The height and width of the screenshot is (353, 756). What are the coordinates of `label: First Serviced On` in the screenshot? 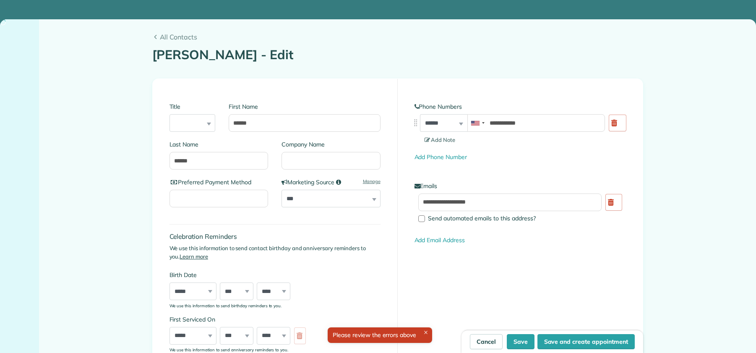 It's located at (239, 319).